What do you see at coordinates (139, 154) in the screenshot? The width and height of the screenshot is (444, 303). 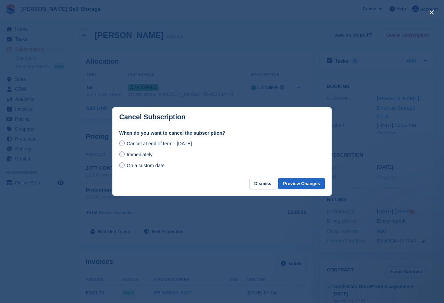 I see `span: Immediately` at bounding box center [139, 154].